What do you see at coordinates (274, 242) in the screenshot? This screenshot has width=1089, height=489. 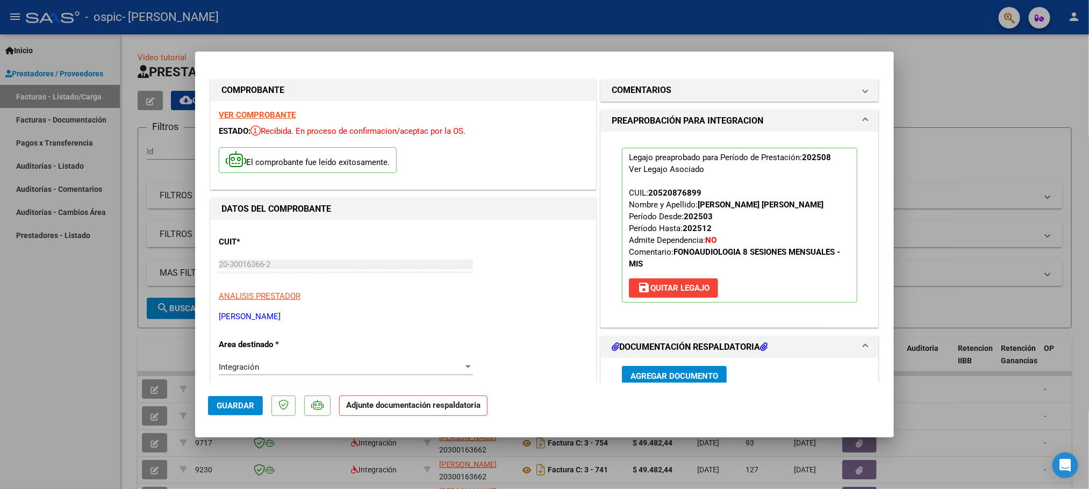 I see `p: CUIT` at bounding box center [274, 242].